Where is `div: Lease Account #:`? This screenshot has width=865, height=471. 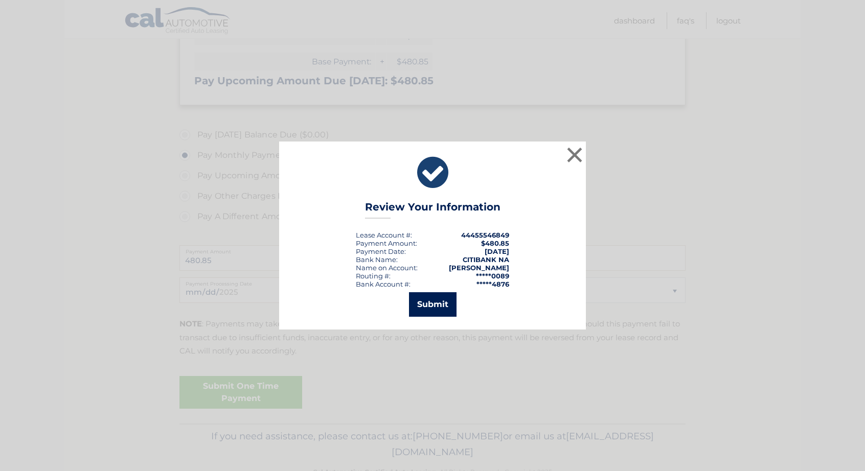
div: Lease Account #: is located at coordinates (384, 235).